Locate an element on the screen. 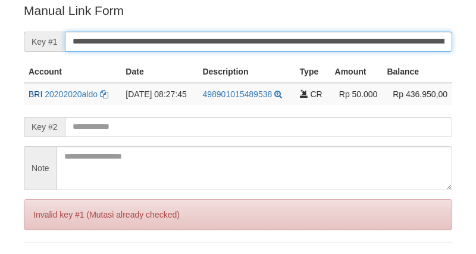 Image resolution: width=476 pixels, height=254 pixels. a: Copy 20202020aldo to clipboard is located at coordinates (104, 94).